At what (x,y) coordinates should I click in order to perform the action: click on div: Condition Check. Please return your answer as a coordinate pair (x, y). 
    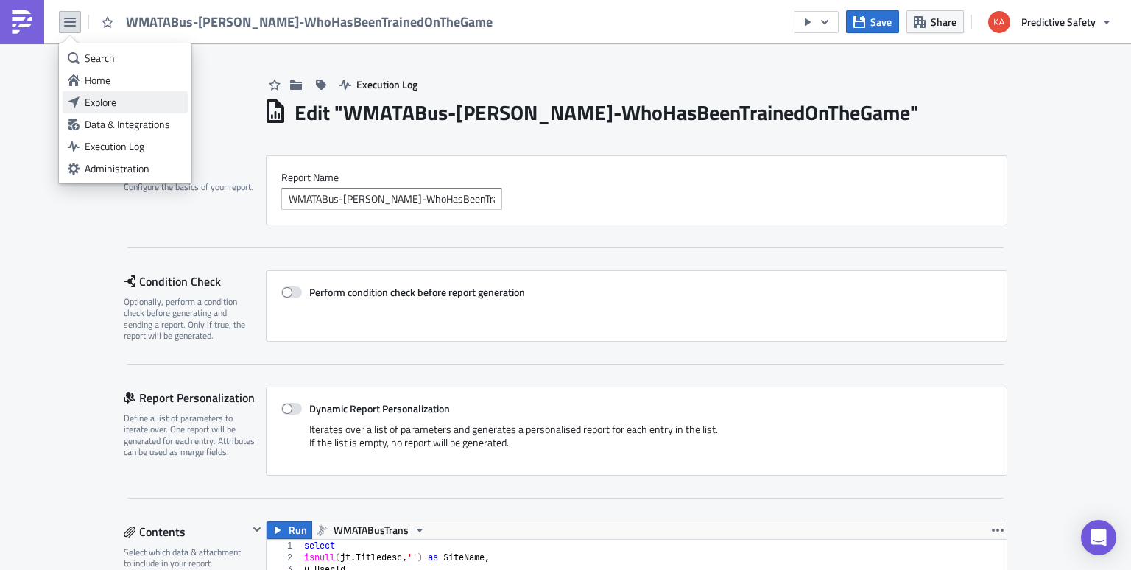
    Looking at the image, I should click on (194, 281).